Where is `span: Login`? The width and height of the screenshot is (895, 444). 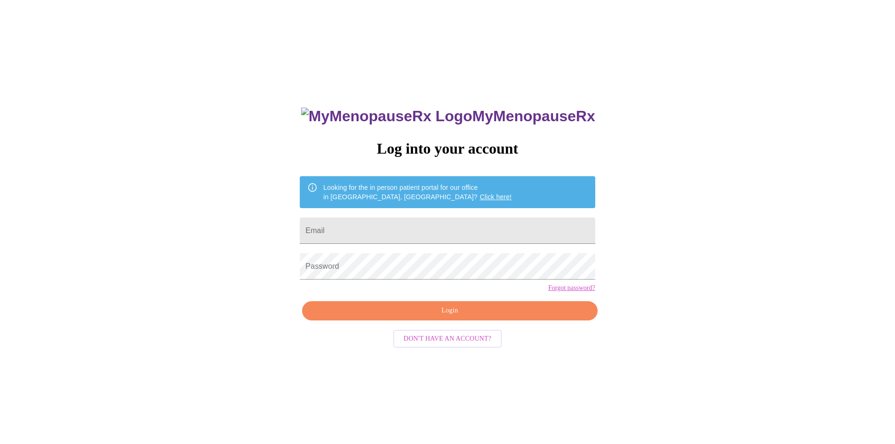
span: Login is located at coordinates (450, 310).